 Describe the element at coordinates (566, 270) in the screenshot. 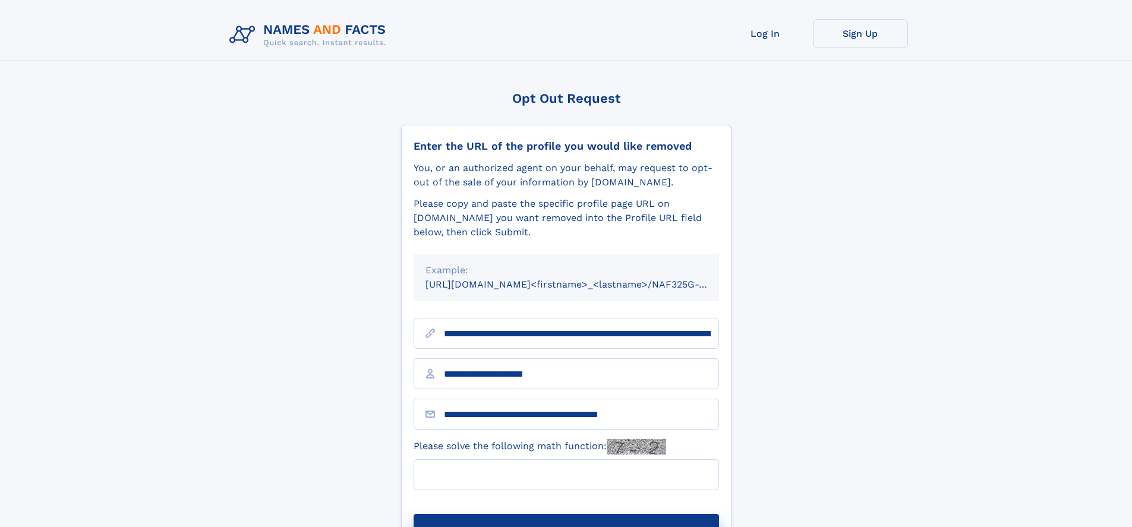

I see `div: Example:` at that location.